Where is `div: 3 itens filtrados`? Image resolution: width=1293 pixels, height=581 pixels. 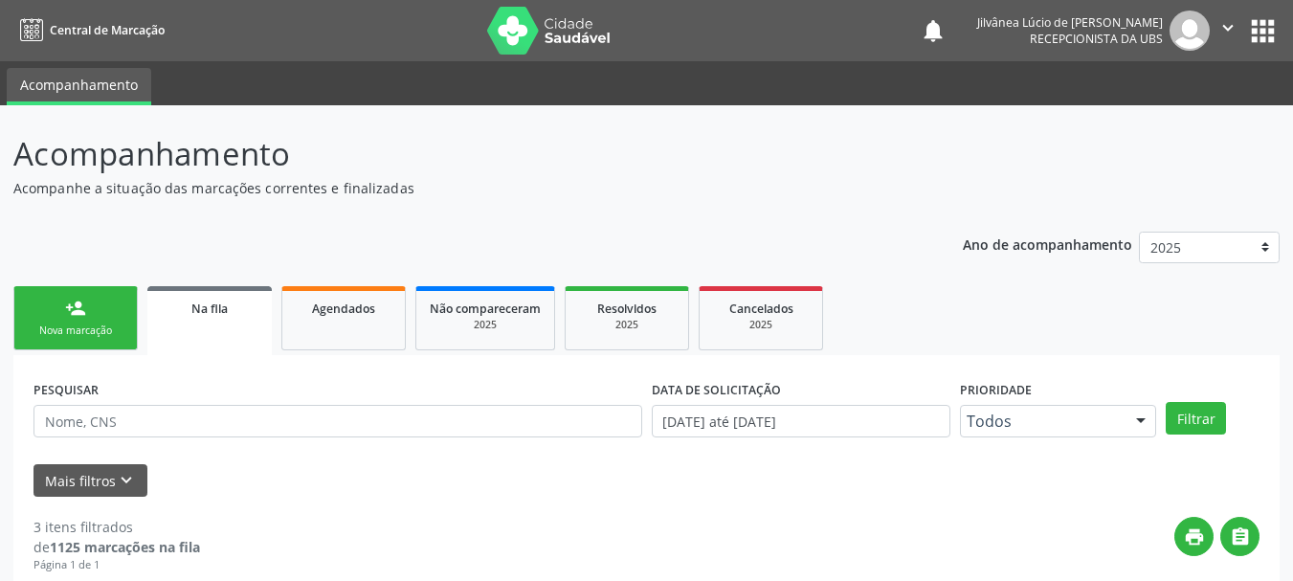
div: 3 itens filtrados is located at coordinates (117, 526).